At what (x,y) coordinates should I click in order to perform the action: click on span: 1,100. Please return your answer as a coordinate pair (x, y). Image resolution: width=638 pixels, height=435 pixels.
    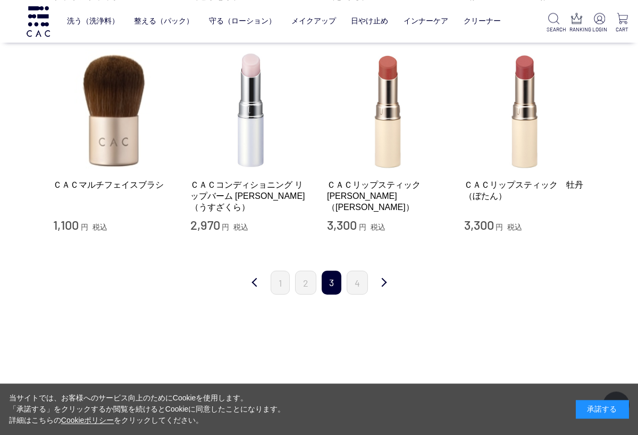
    Looking at the image, I should click on (66, 224).